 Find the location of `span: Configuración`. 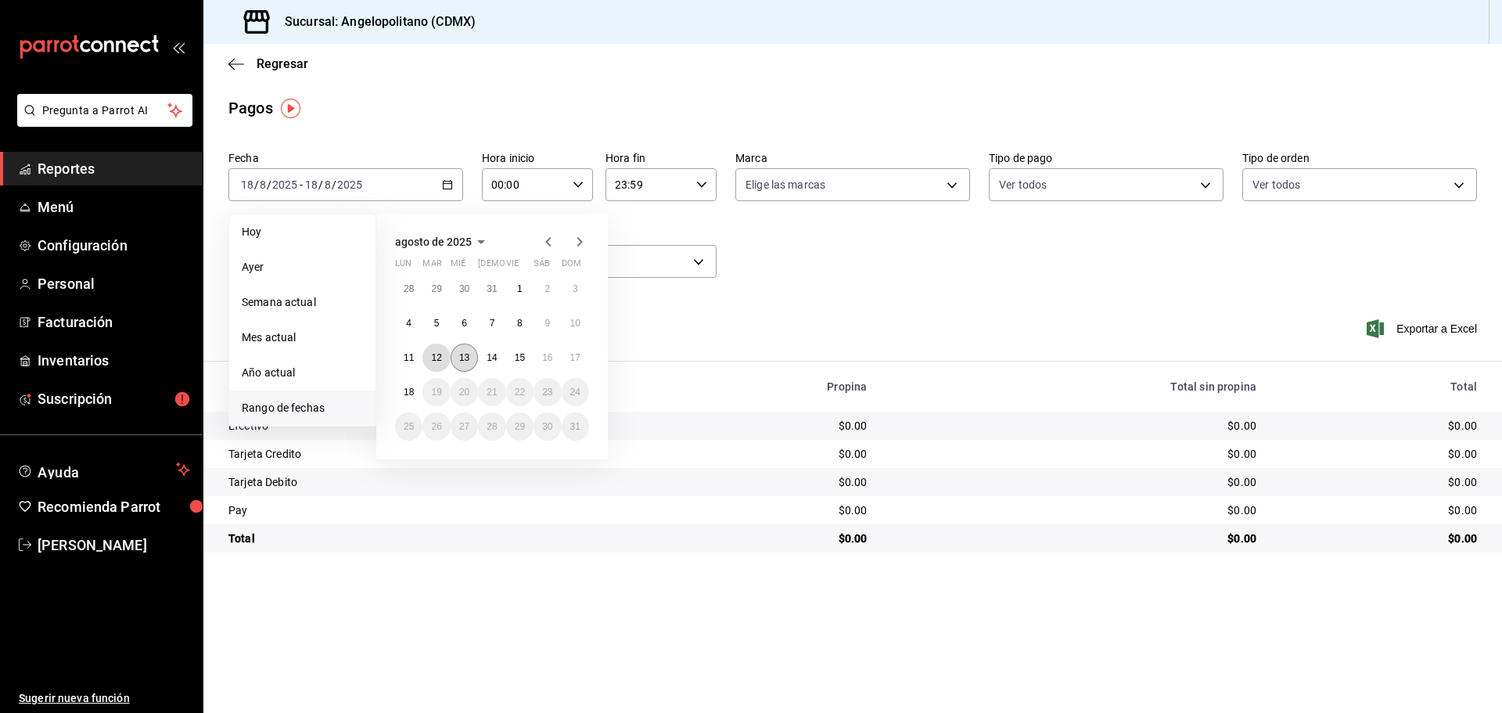

span: Configuración is located at coordinates (113, 245).